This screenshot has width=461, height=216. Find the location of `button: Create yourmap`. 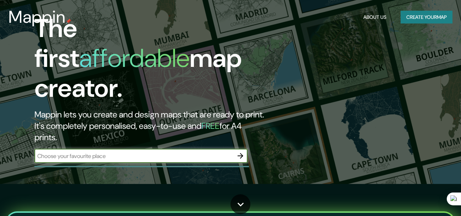

button: Create yourmap is located at coordinates (427, 17).